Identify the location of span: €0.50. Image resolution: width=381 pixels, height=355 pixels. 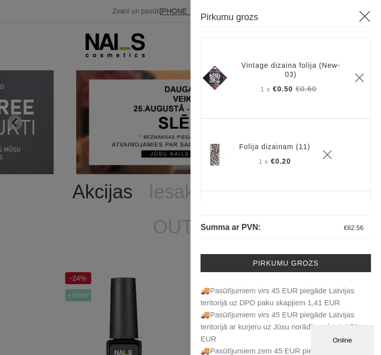
(283, 89).